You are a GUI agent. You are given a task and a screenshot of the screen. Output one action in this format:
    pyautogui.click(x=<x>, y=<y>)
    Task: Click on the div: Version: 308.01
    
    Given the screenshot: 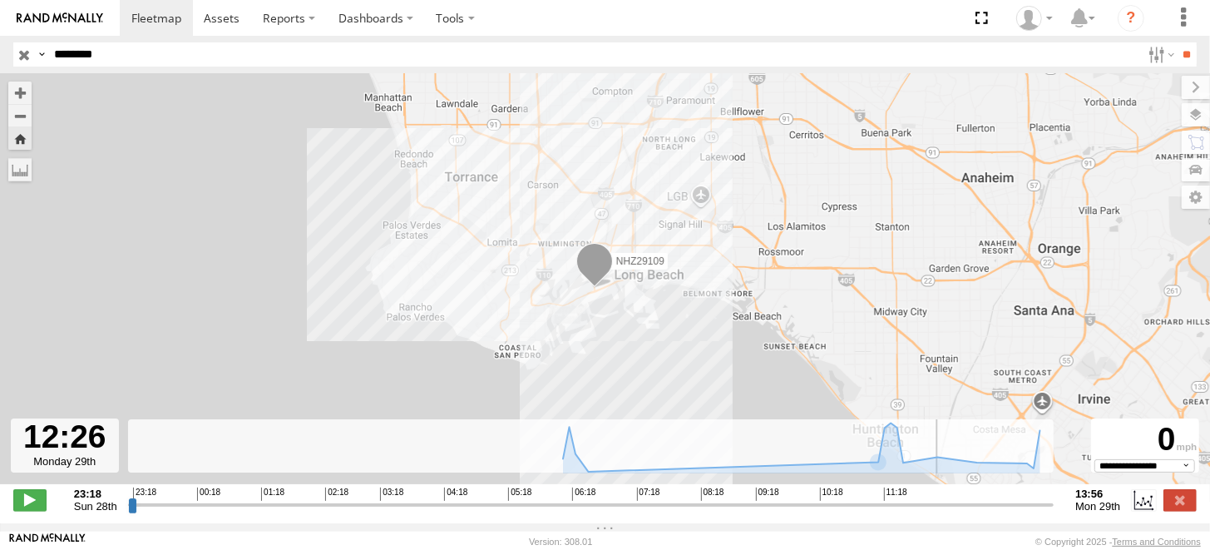 What is the action you would take?
    pyautogui.click(x=560, y=541)
    